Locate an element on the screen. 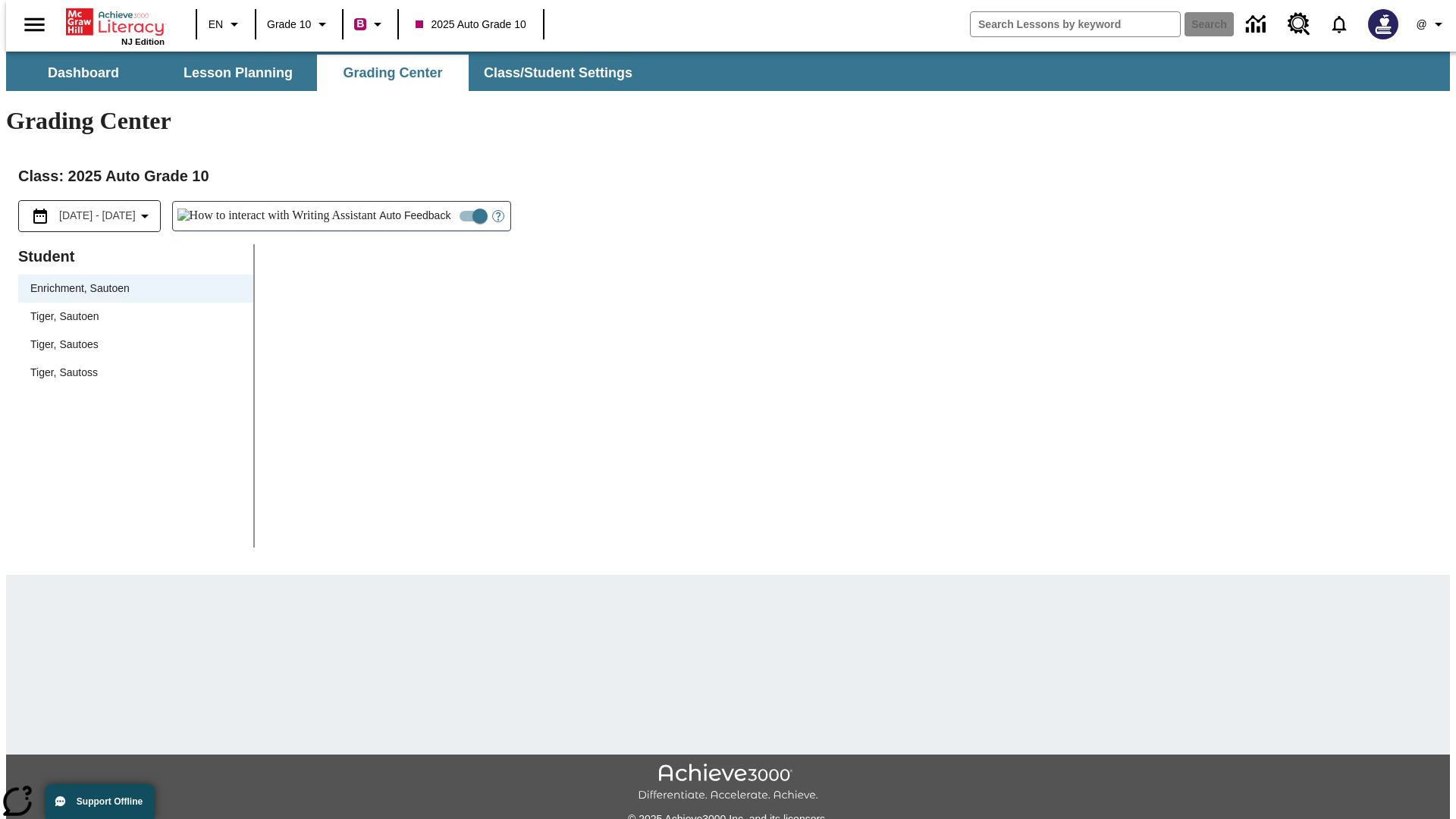 Image resolution: width=1456 pixels, height=819 pixels. button: Select the date range menu item is located at coordinates (90, 216).